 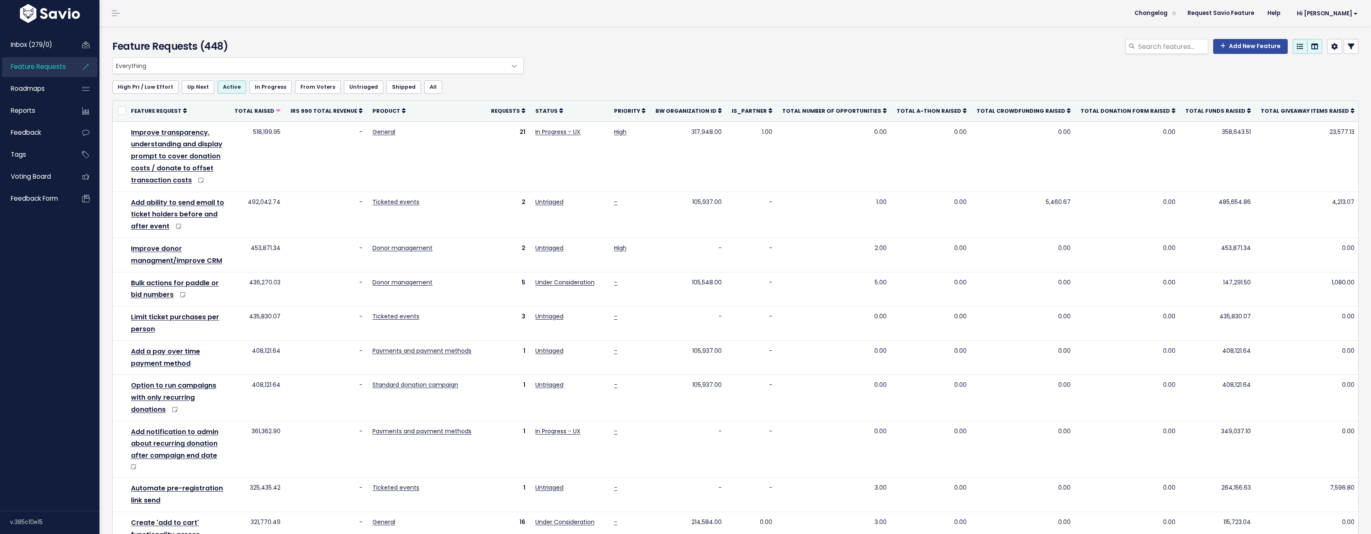 What do you see at coordinates (835, 494) in the screenshot?
I see `td: 3.00` at bounding box center [835, 494].